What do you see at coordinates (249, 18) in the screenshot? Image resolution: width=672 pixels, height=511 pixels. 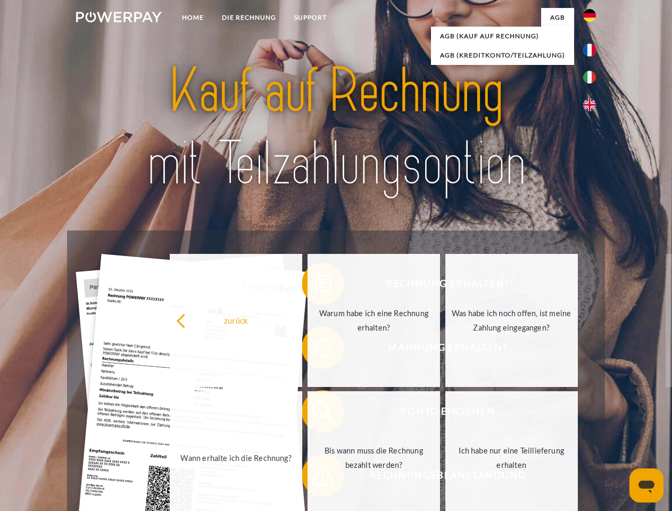 I see `a: DIE RECHNUNG` at bounding box center [249, 18].